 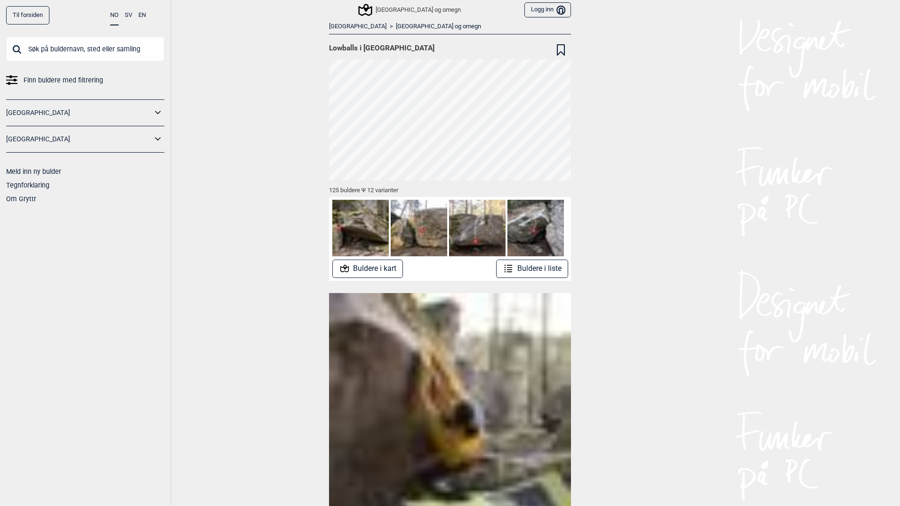 What do you see at coordinates (28, 15) in the screenshot?
I see `a: Til forsiden` at bounding box center [28, 15].